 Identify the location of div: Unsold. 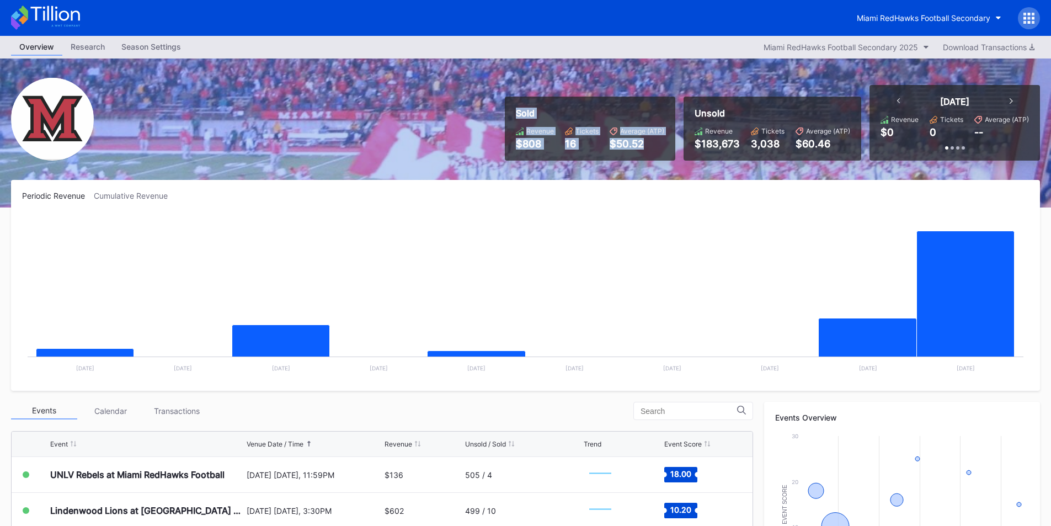
(772, 113).